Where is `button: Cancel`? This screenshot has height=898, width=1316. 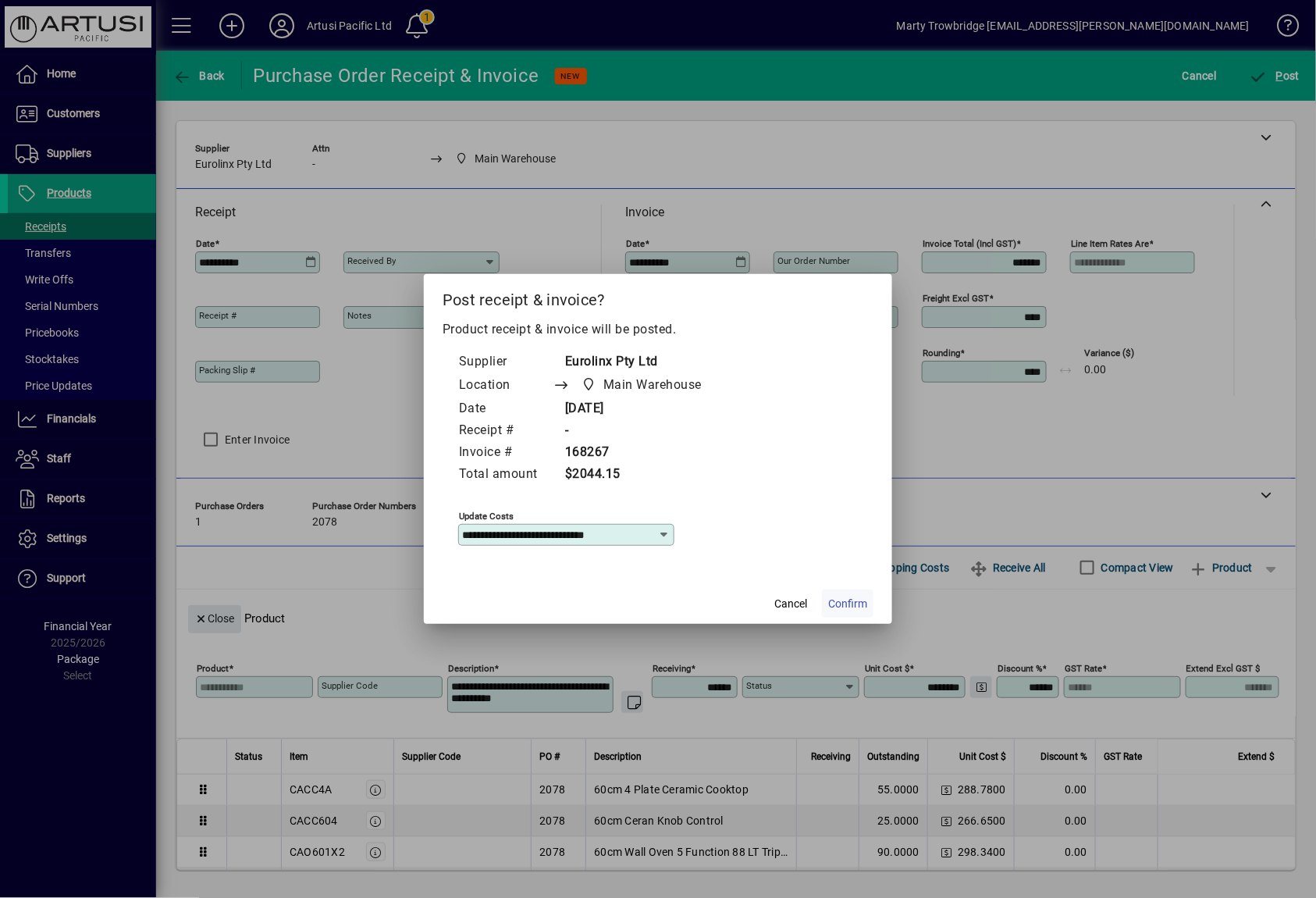
button: Cancel is located at coordinates (791, 604).